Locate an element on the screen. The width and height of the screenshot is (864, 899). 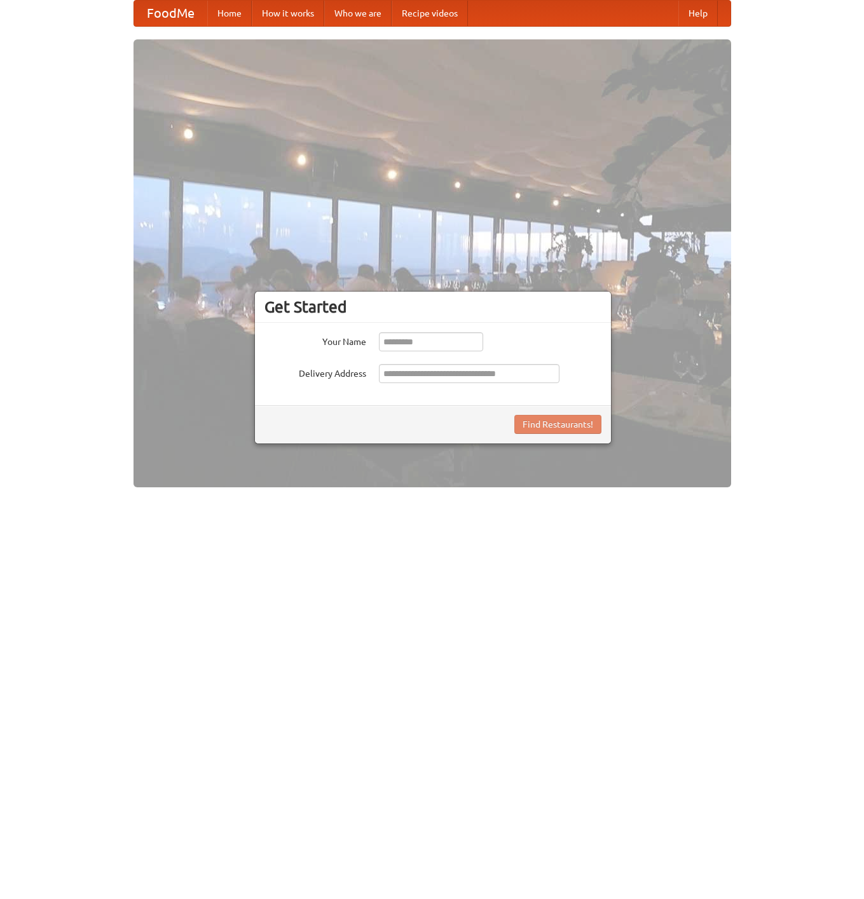
a: FoodMe is located at coordinates (170, 13).